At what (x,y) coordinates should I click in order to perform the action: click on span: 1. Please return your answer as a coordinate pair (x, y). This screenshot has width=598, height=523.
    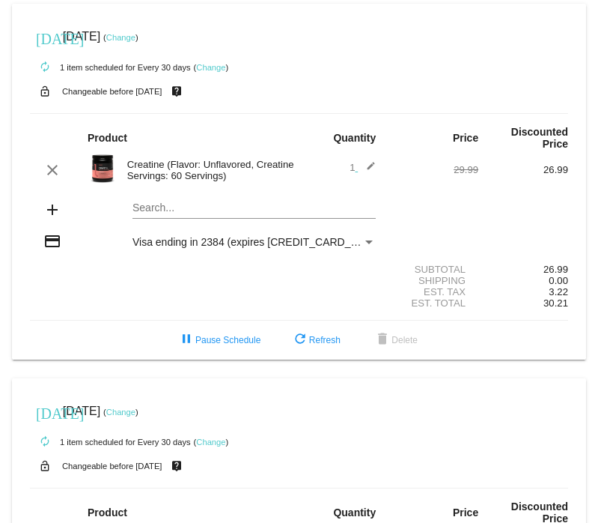
    Looking at the image, I should click on (362, 167).